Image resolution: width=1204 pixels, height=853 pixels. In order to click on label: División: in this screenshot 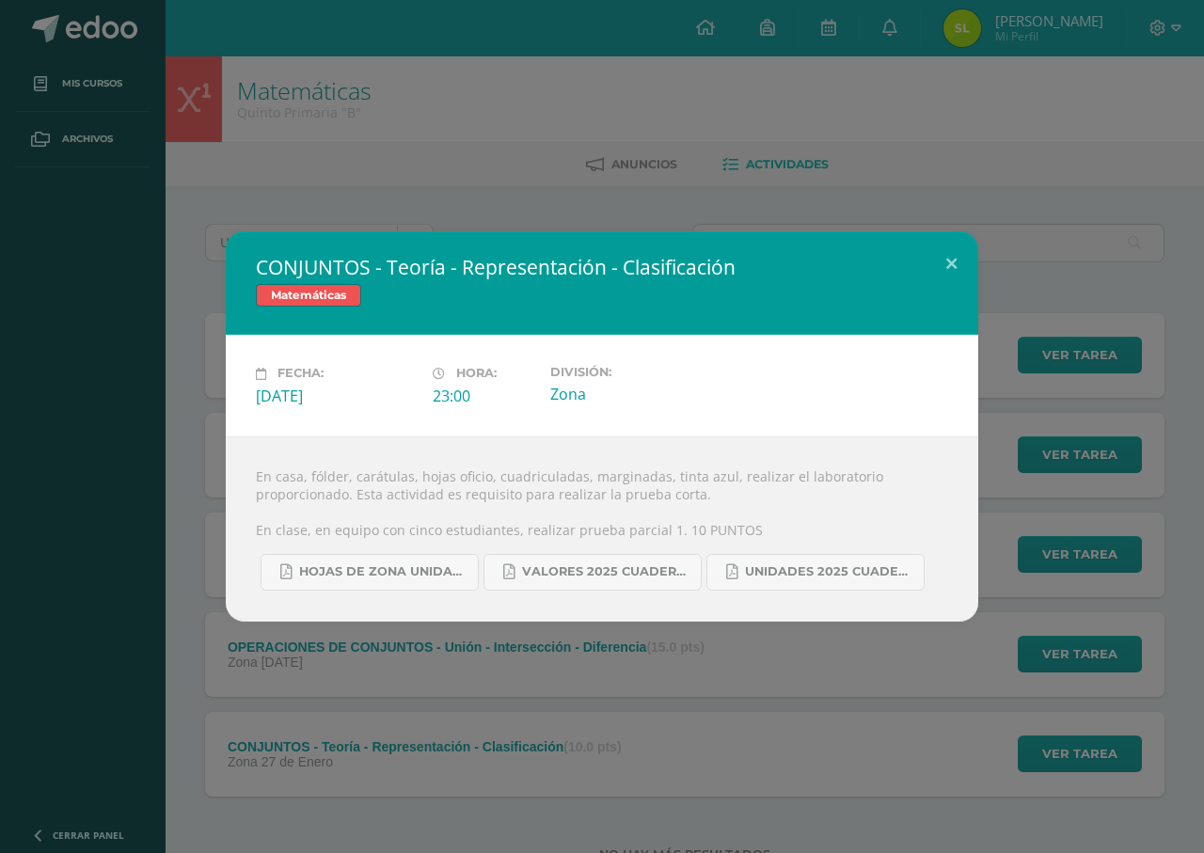, I will do `click(631, 372)`.